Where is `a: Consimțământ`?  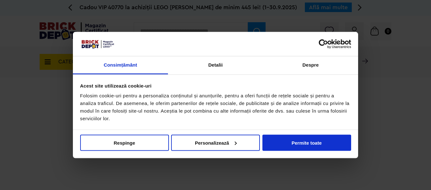
a: Consimțământ is located at coordinates (120, 65).